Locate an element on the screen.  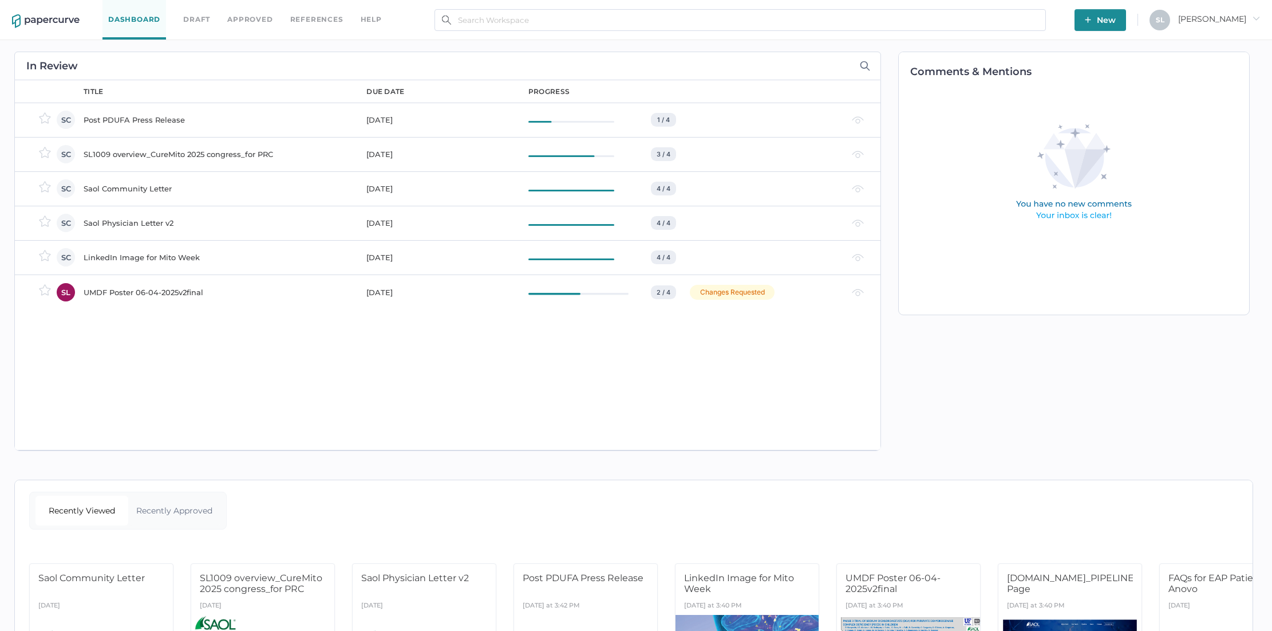
div: 3 / 4 is located at coordinates (664, 154).